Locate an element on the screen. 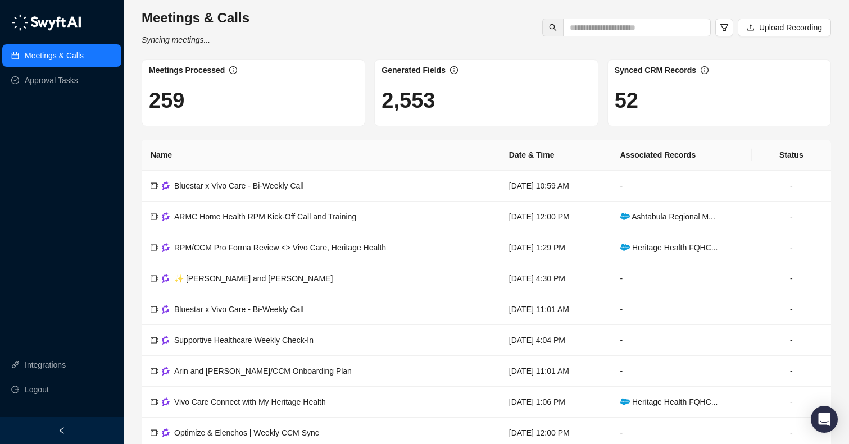 The image size is (849, 444). h1: 52 is located at coordinates (719, 101).